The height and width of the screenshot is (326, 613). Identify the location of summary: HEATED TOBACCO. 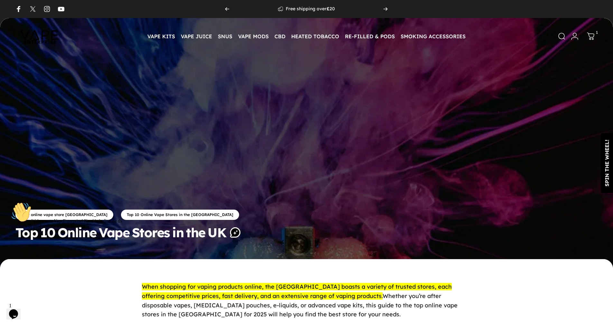
(315, 36).